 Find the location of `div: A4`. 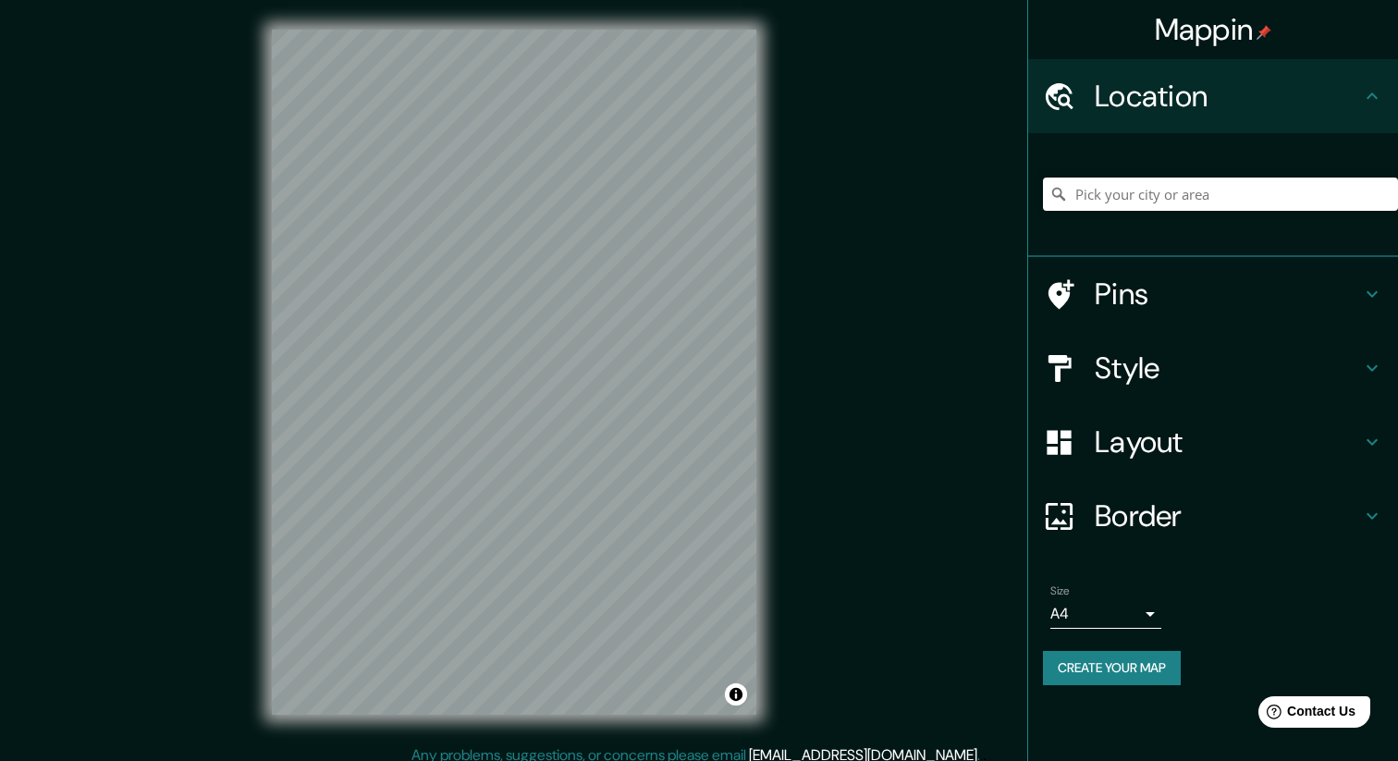

div: A4 is located at coordinates (1106, 614).